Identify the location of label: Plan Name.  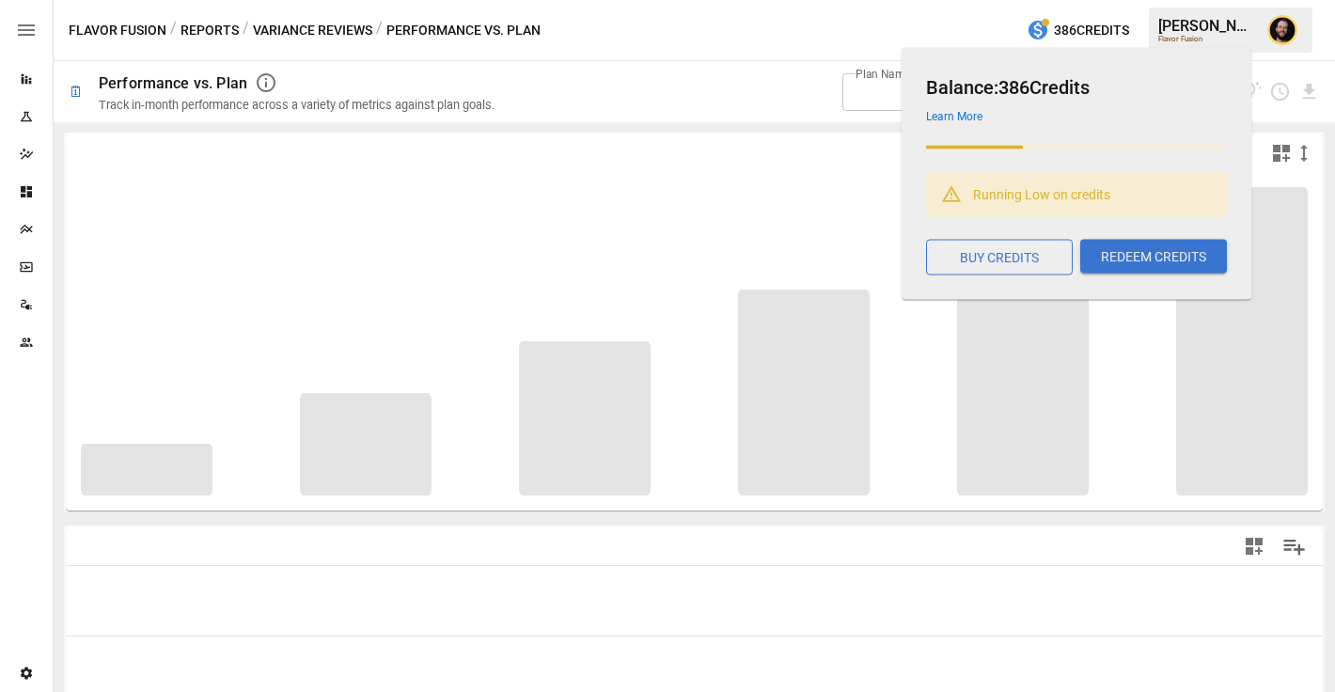
(882, 73).